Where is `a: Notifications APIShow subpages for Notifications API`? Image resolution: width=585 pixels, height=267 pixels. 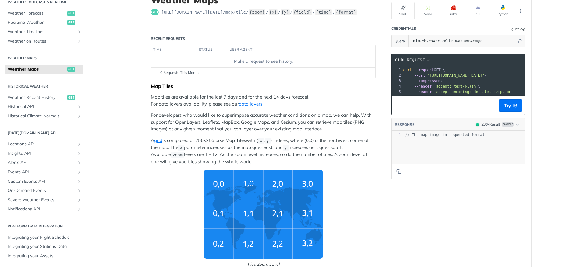
a: Notifications APIShow subpages for Notifications API is located at coordinates (44, 210).